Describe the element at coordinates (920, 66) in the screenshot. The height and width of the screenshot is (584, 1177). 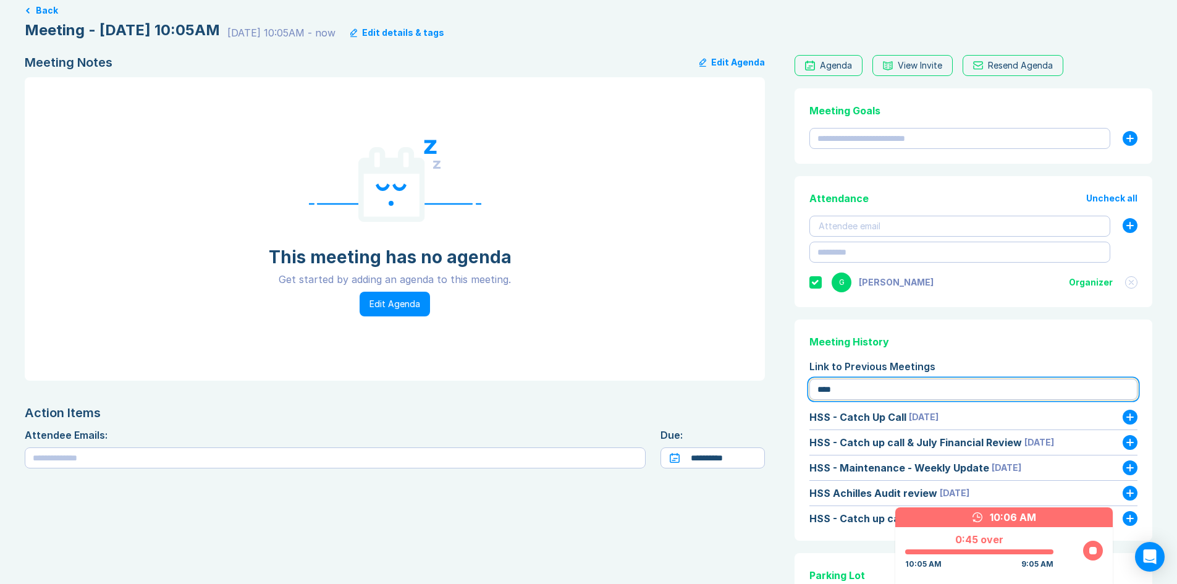
I see `div: View Invite` at that location.